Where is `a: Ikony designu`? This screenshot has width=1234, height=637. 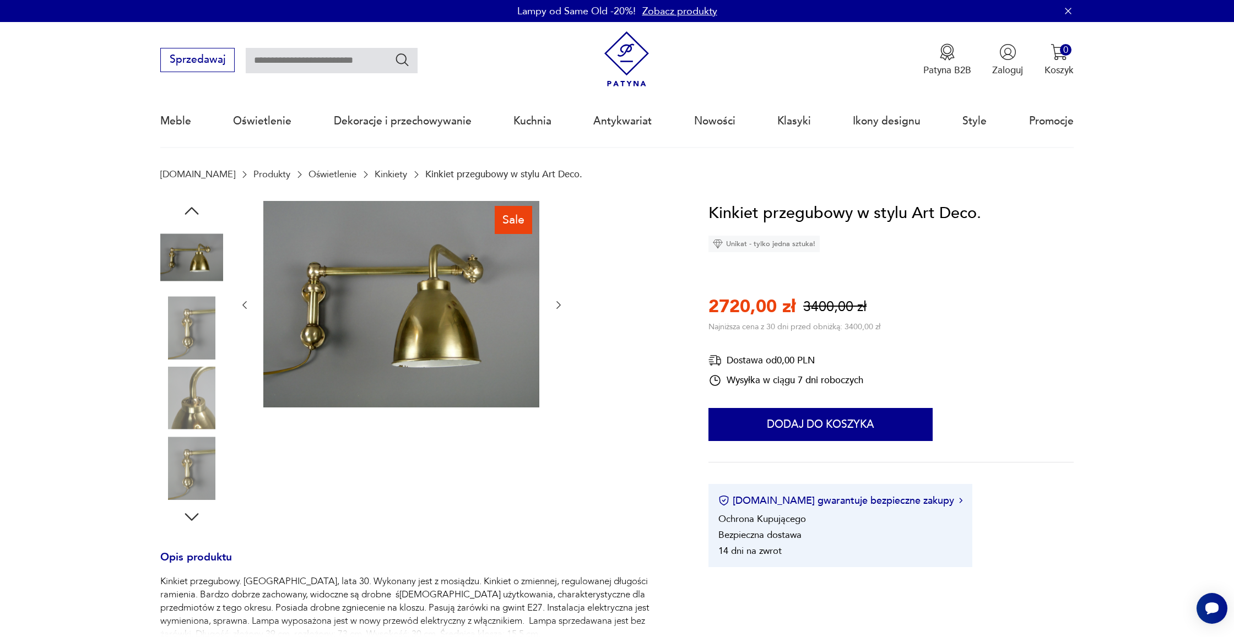
a: Ikony designu is located at coordinates (887, 121).